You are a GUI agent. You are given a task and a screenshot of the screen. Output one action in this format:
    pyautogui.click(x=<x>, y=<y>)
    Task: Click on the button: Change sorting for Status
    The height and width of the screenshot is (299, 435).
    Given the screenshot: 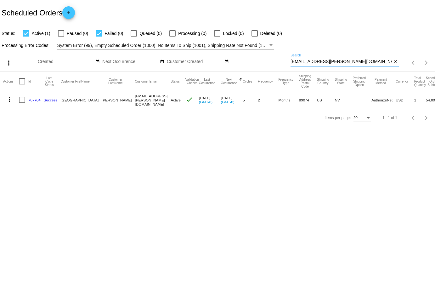 What is the action you would take?
    pyautogui.click(x=175, y=81)
    